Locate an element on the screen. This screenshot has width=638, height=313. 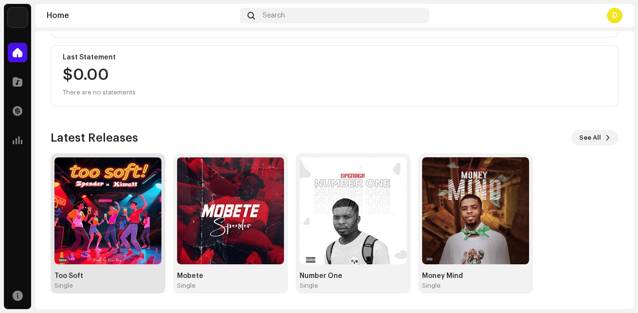
div: D is located at coordinates (615, 16).